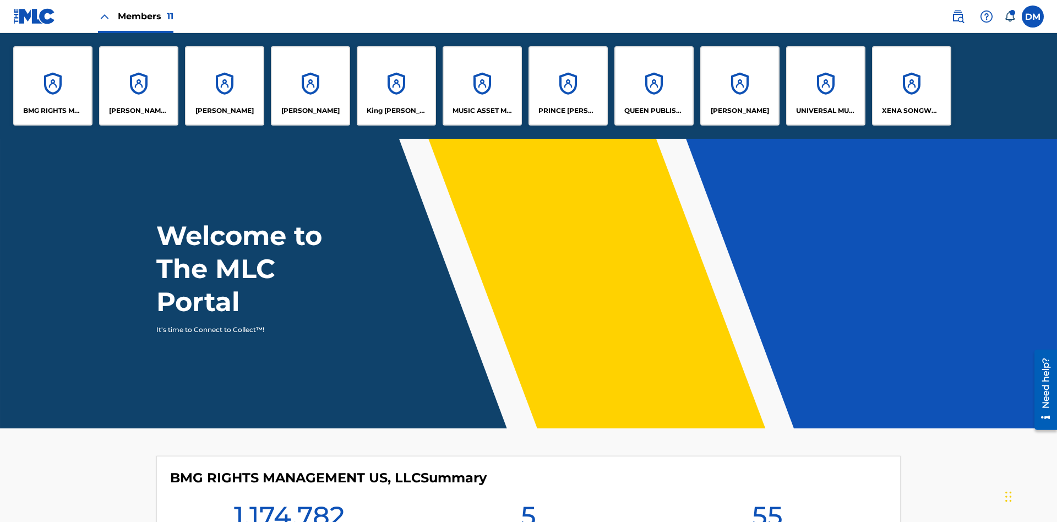 This screenshot has height=522, width=1057. I want to click on div: Open Resource Center, so click(19, 45).